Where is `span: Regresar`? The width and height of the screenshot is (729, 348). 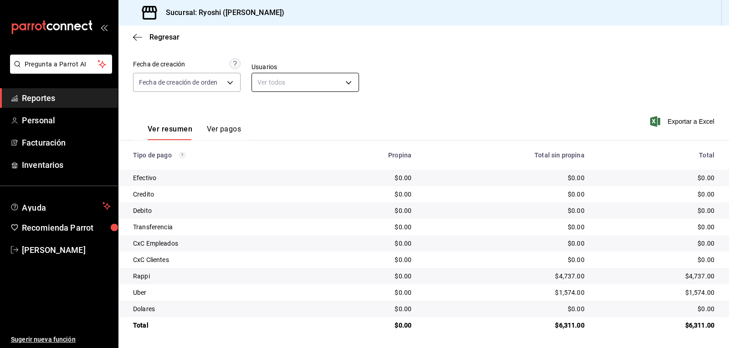
span: Regresar is located at coordinates (164, 37).